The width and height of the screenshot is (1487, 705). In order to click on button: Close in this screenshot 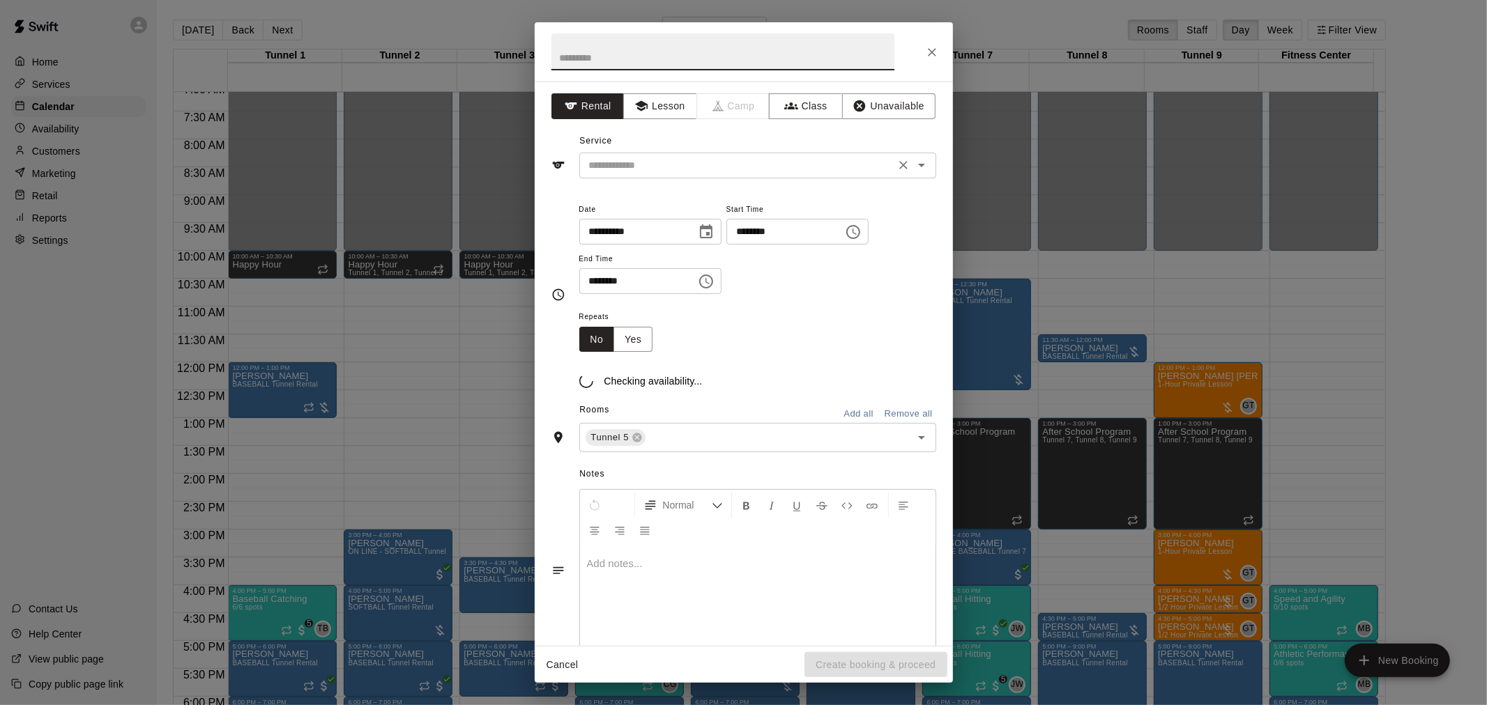, I will do `click(932, 52)`.